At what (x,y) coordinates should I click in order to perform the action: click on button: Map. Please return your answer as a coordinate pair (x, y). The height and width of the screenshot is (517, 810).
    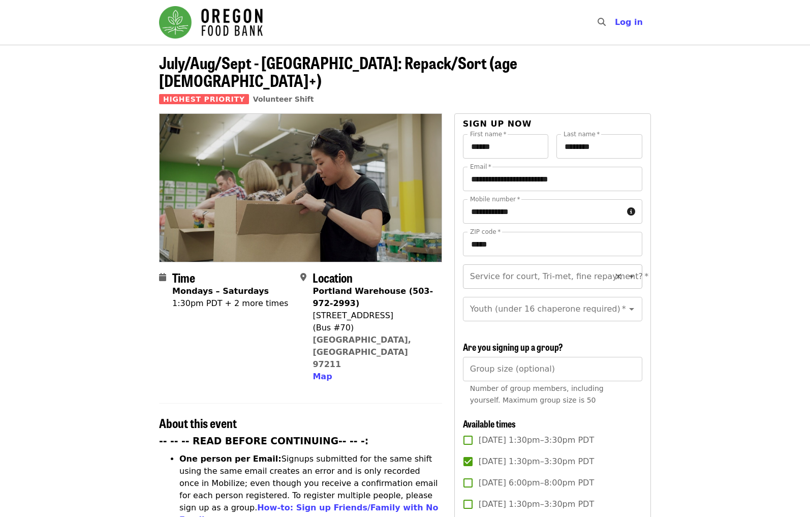
    Looking at the image, I should click on (322, 377).